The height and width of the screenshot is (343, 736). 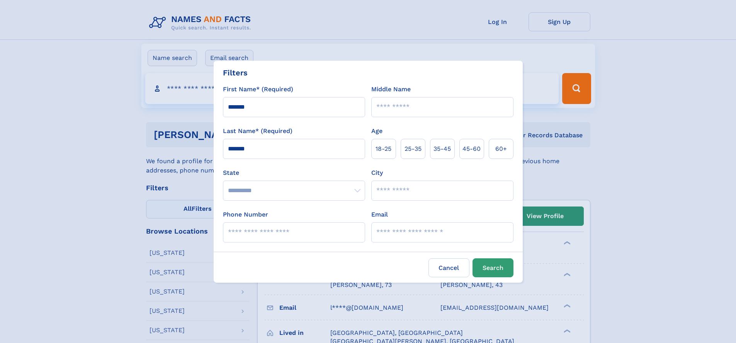 I want to click on span: 18‑25, so click(x=383, y=149).